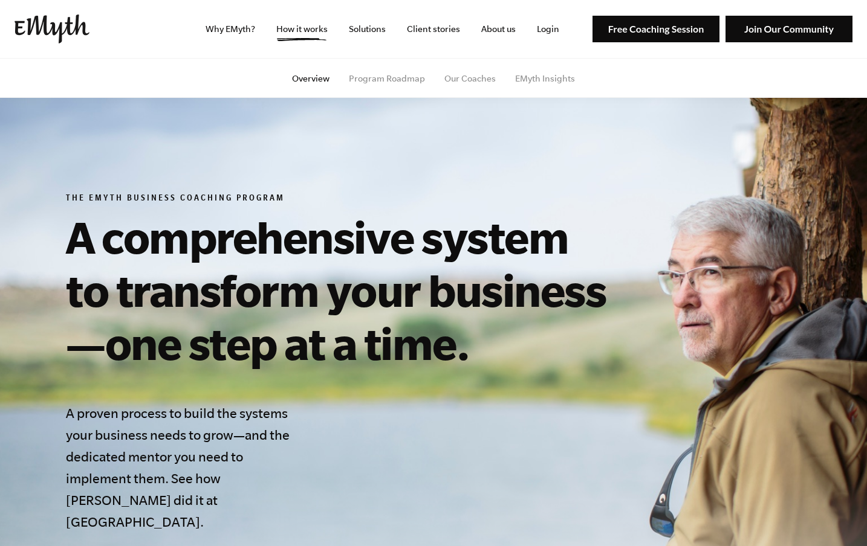  I want to click on a: Our Coaches, so click(470, 79).